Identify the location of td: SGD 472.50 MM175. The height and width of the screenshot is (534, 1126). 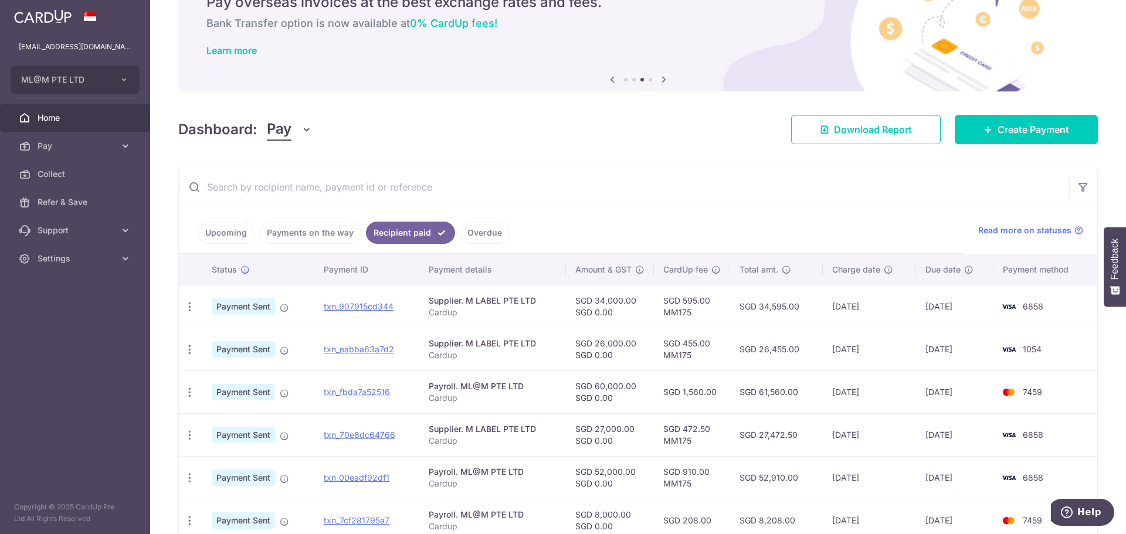
(692, 435).